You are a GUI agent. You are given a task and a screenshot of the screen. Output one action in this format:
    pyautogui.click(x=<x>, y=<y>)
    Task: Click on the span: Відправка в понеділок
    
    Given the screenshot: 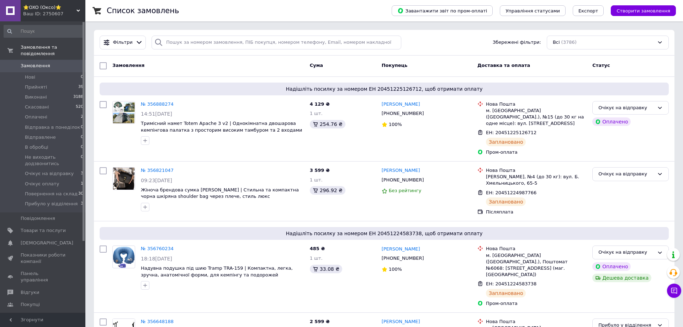 What is the action you would take?
    pyautogui.click(x=52, y=127)
    